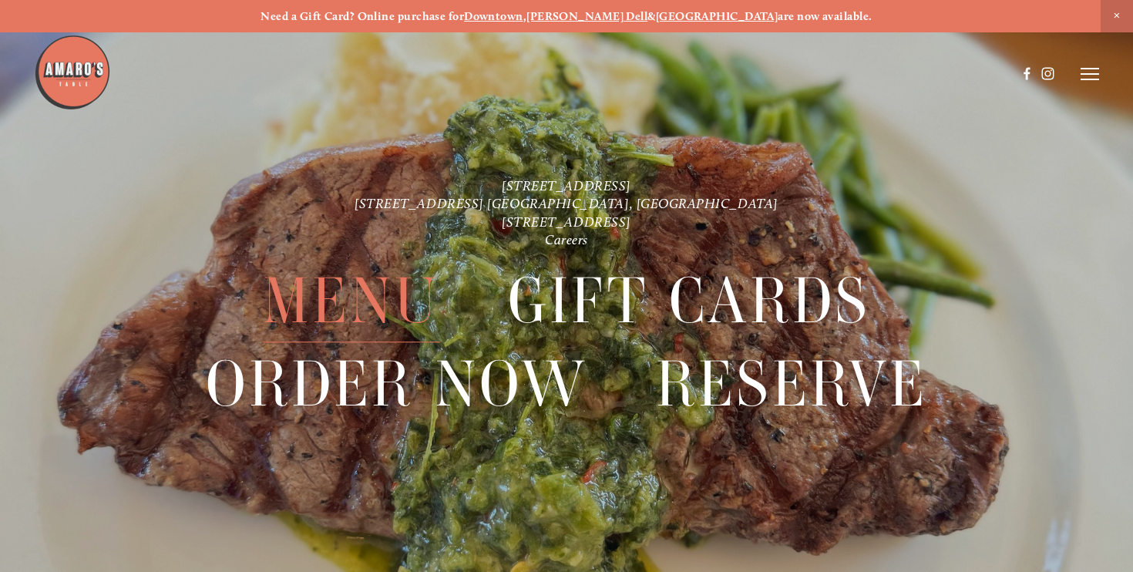 This screenshot has width=1133, height=572. What do you see at coordinates (689, 301) in the screenshot?
I see `a: Gift Cards` at bounding box center [689, 301].